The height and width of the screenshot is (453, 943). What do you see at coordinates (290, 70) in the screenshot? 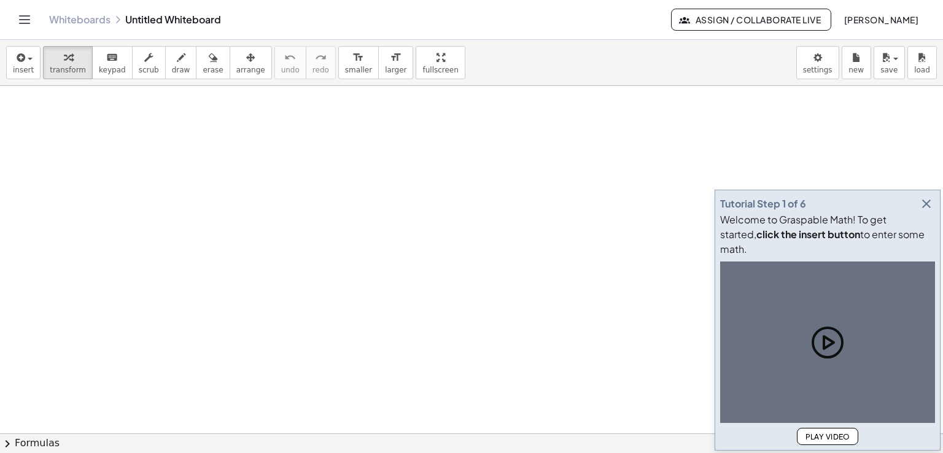
I see `span: undo` at bounding box center [290, 70].